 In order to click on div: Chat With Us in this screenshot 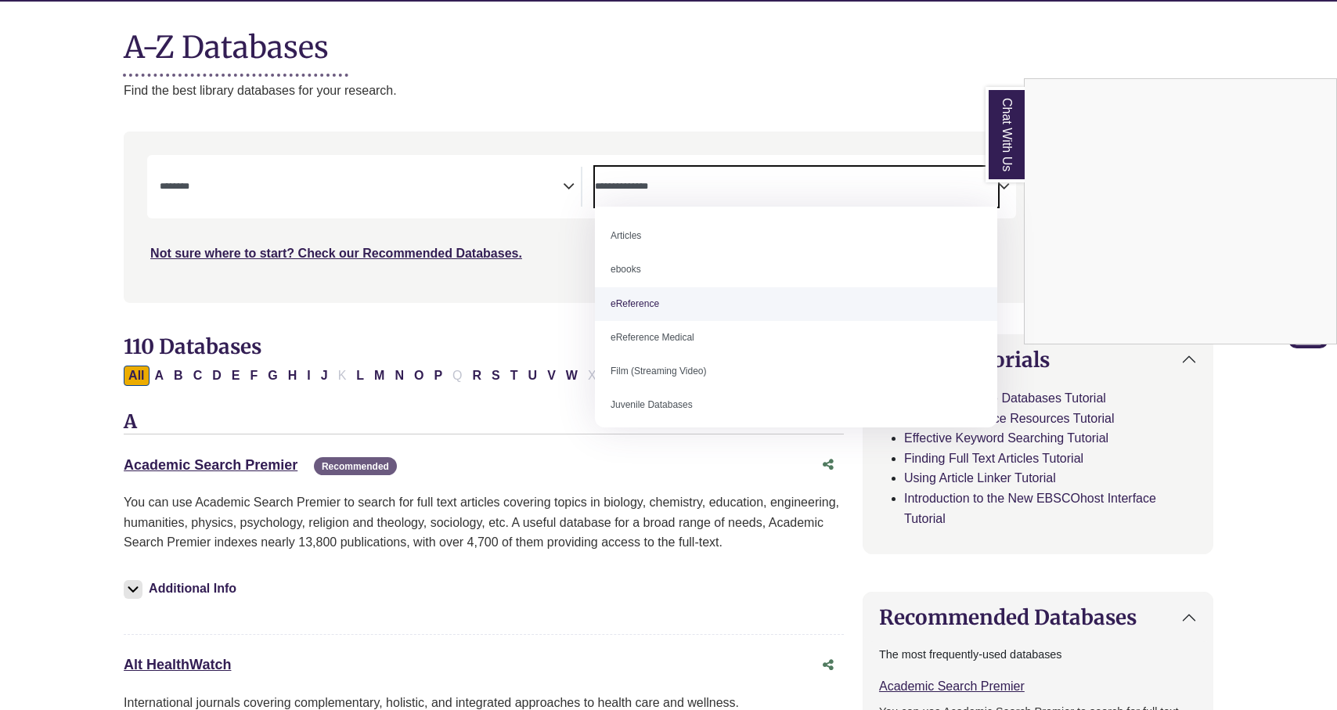, I will do `click(1180, 211)`.